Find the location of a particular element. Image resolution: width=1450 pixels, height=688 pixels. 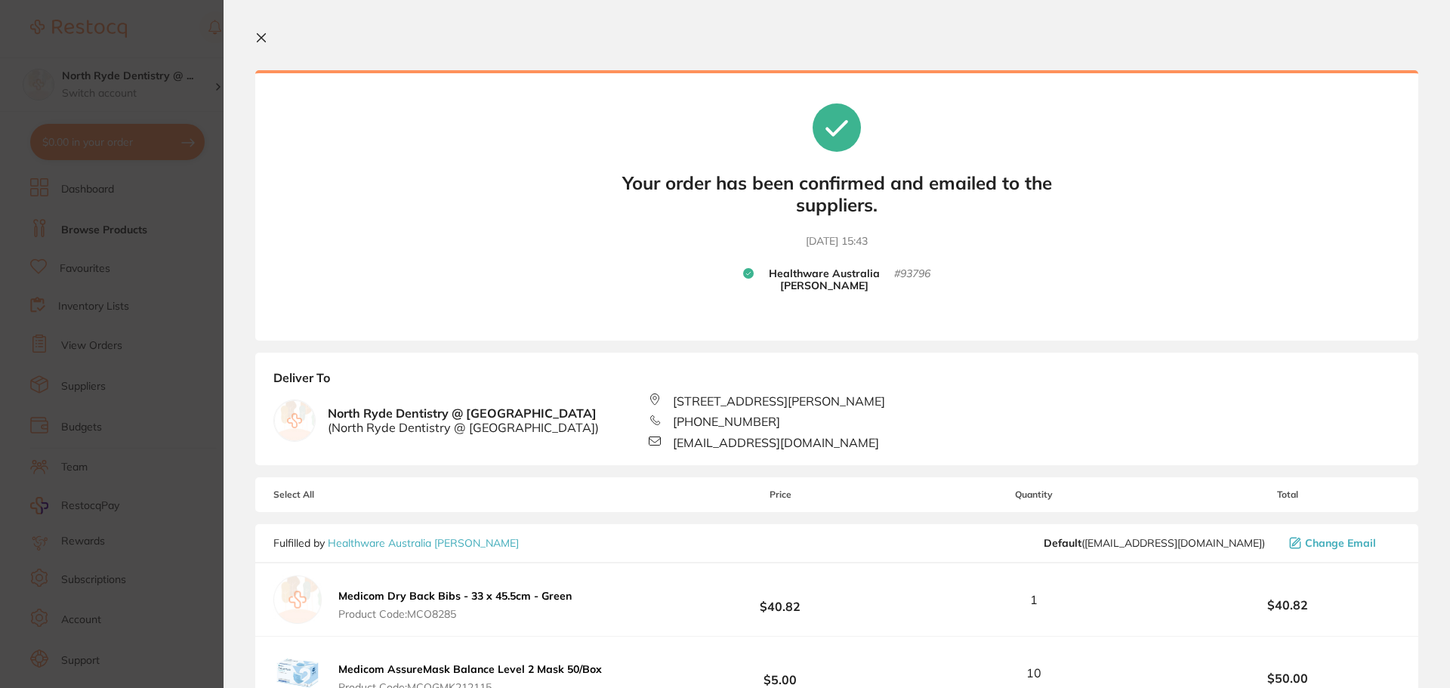

b: Your order has been confirmed and emailed to the suppliers. is located at coordinates (837, 194).